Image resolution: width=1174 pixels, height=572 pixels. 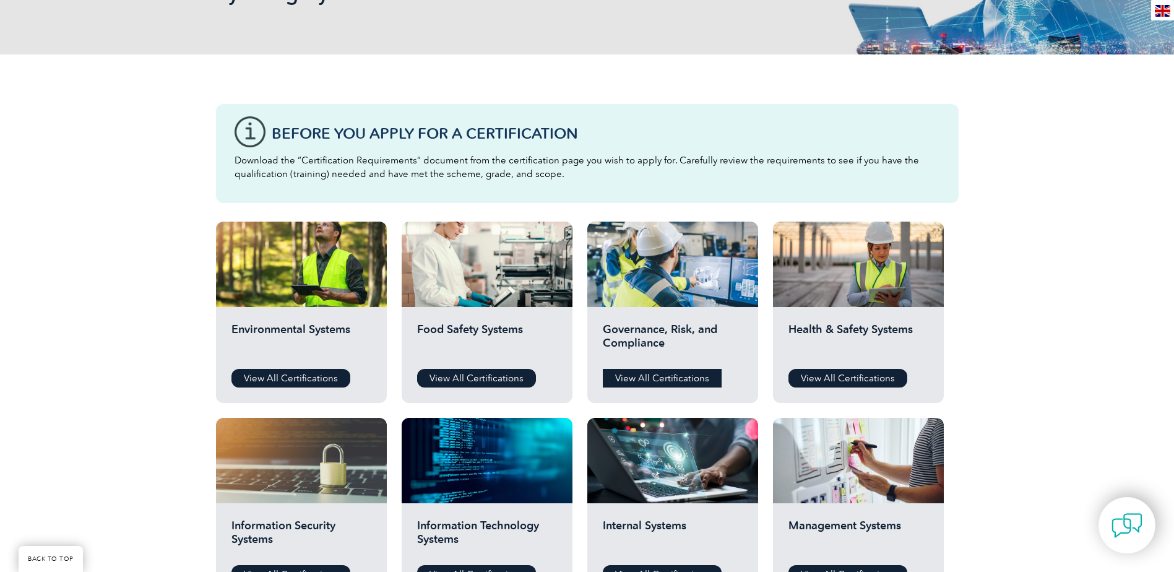 What do you see at coordinates (51, 559) in the screenshot?
I see `a: BACK TO TOP` at bounding box center [51, 559].